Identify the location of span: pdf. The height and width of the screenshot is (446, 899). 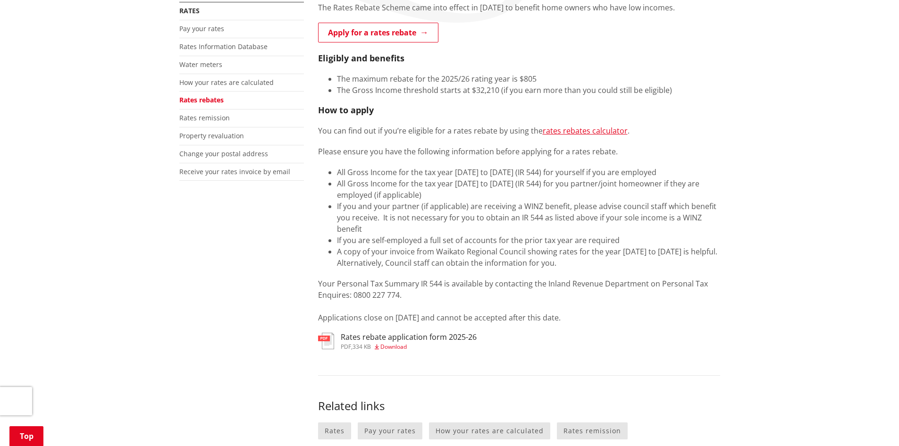
(346, 346).